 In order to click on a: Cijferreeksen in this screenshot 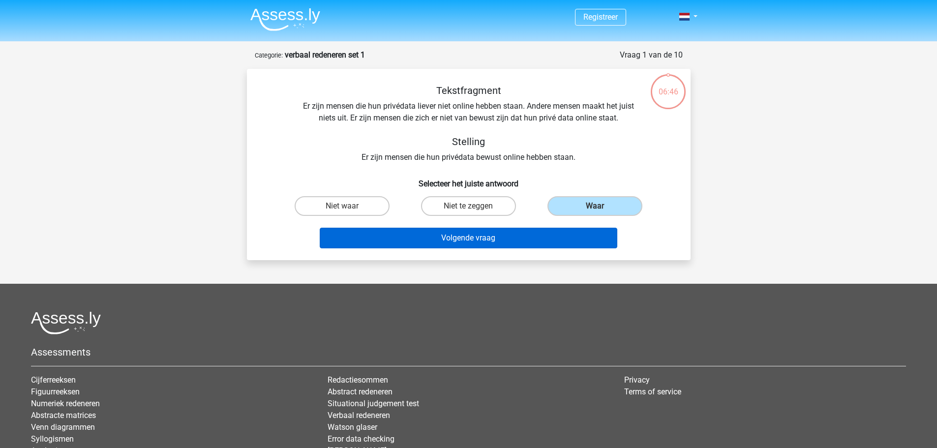, I will do `click(53, 380)`.